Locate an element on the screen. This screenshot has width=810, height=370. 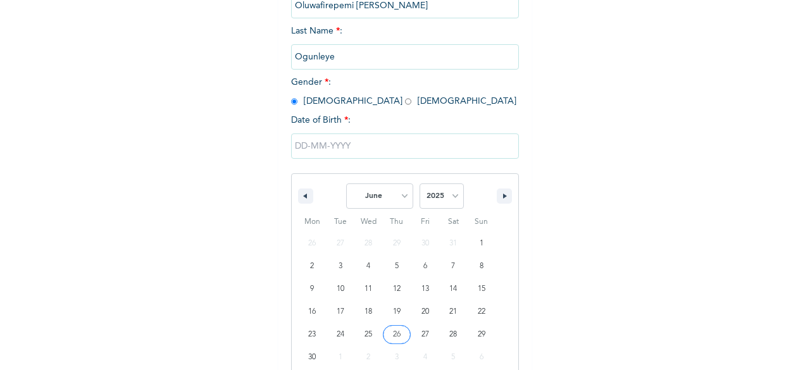
span: 6 is located at coordinates (425, 267).